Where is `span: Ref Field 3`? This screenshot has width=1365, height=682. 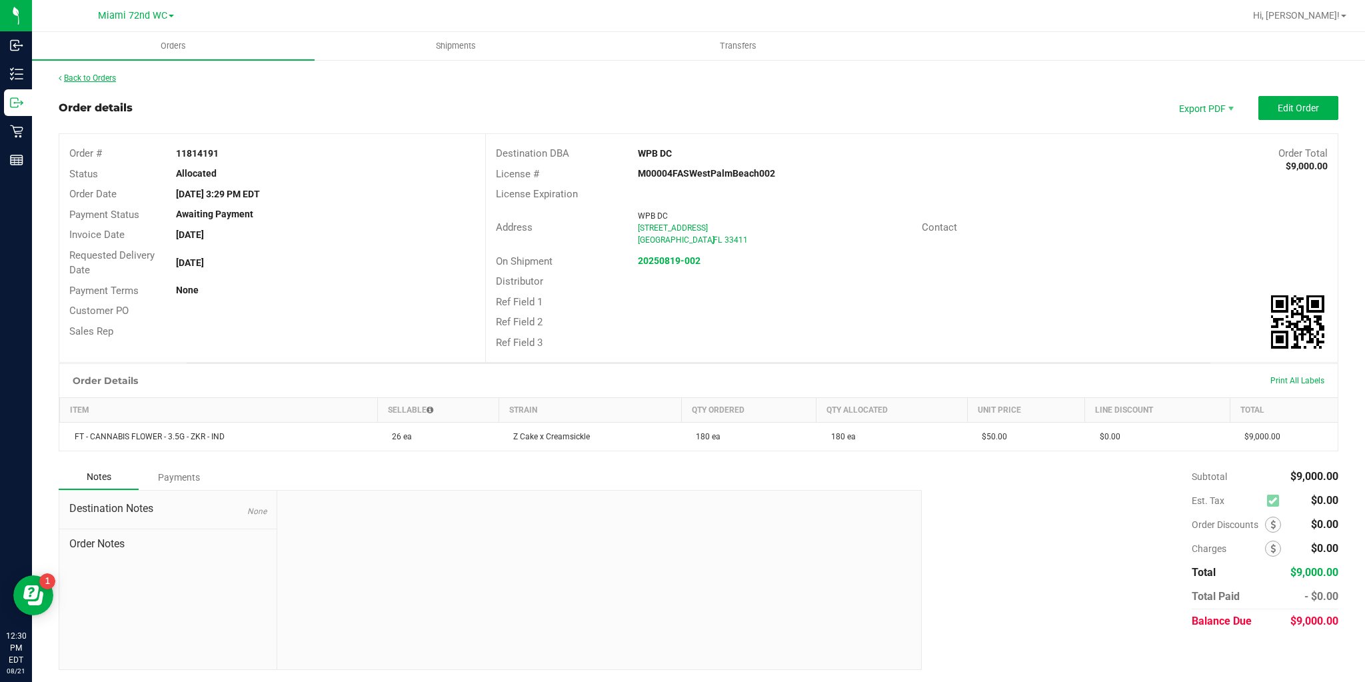 span: Ref Field 3 is located at coordinates (519, 343).